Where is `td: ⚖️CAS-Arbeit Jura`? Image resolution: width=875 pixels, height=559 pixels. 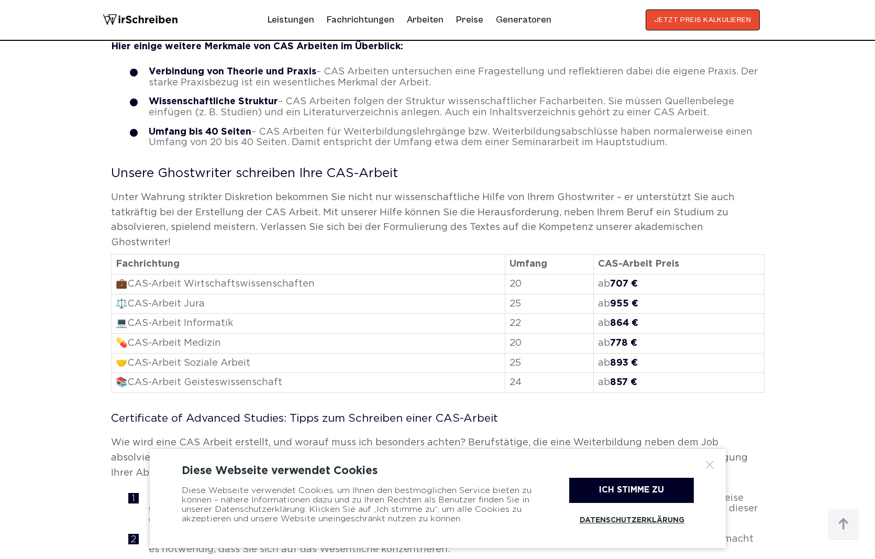 td: ⚖️CAS-Arbeit Jura is located at coordinates (308, 304).